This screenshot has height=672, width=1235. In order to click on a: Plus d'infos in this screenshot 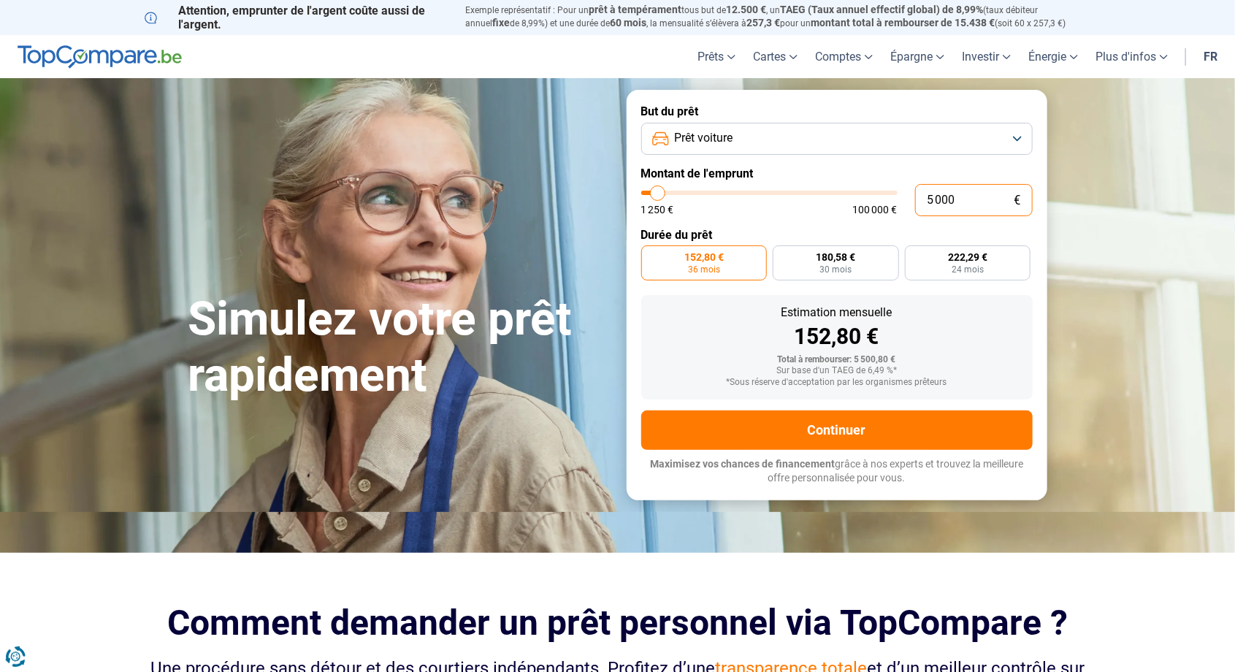, I will do `click(1131, 56)`.